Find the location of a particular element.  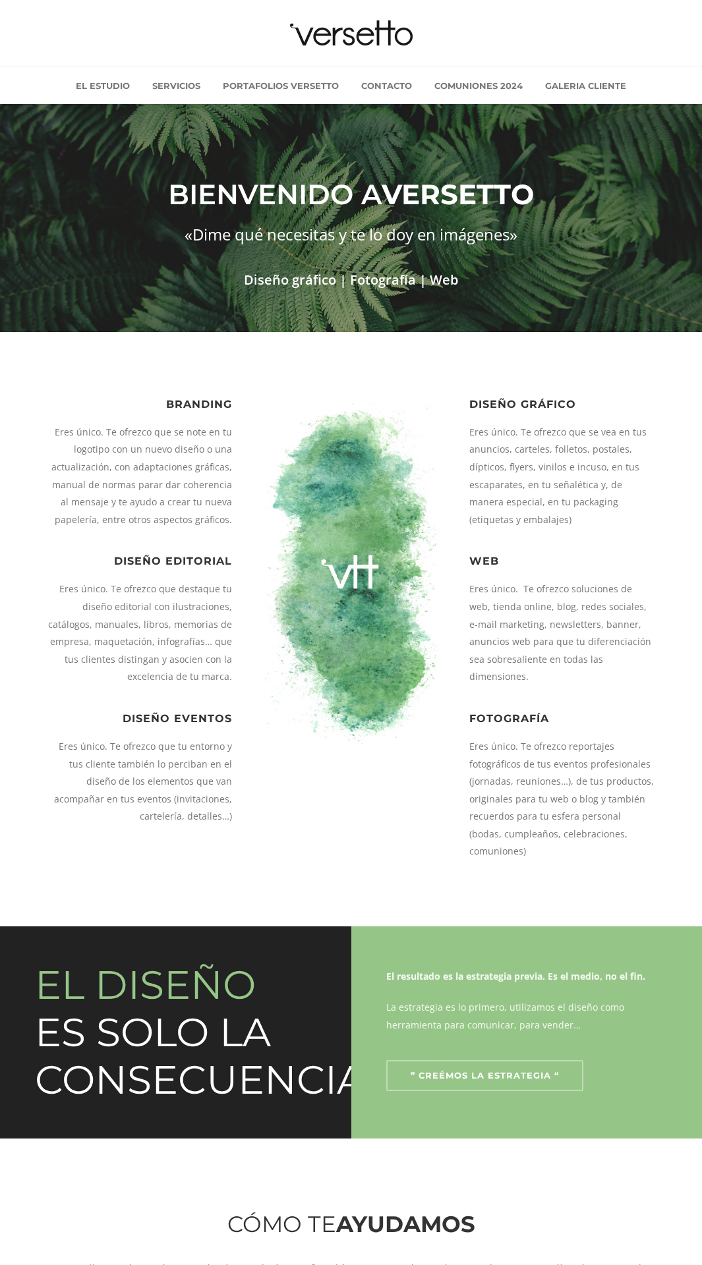

p: La estrategia es lo primero, utilizamos el diseño como herramienta para comunicar, para vender… is located at coordinates (527, 1016).